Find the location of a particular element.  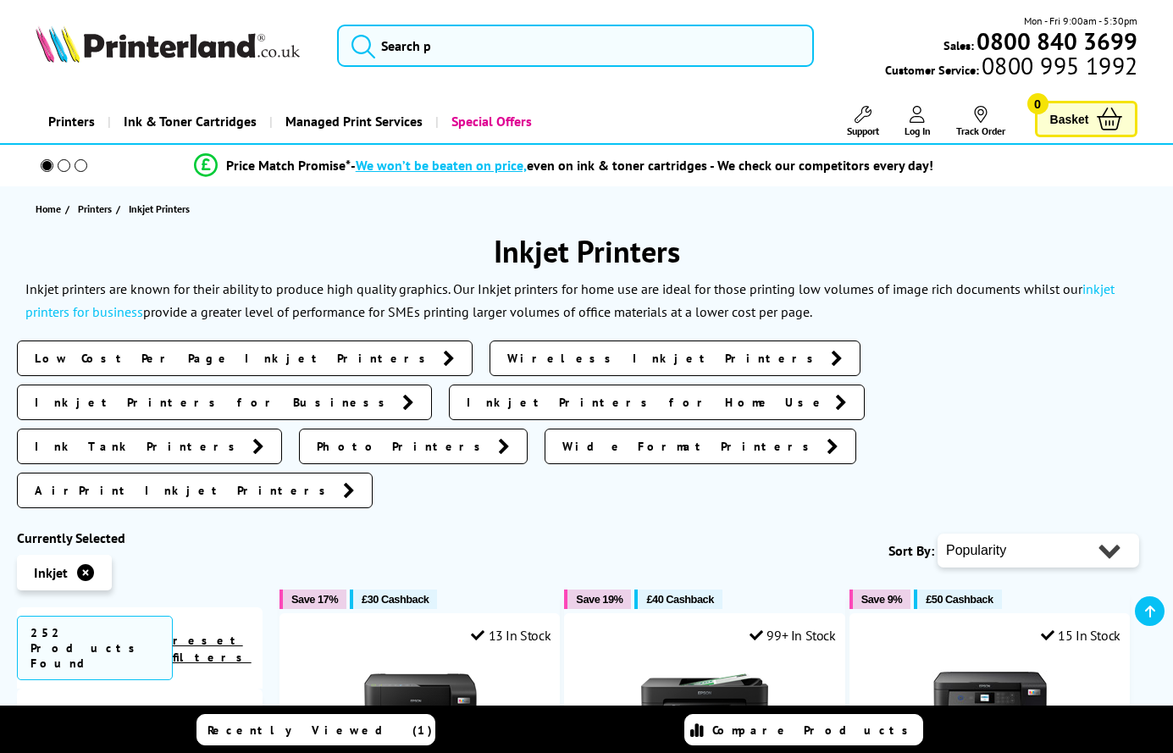

button: Save 19% is located at coordinates (597, 599).